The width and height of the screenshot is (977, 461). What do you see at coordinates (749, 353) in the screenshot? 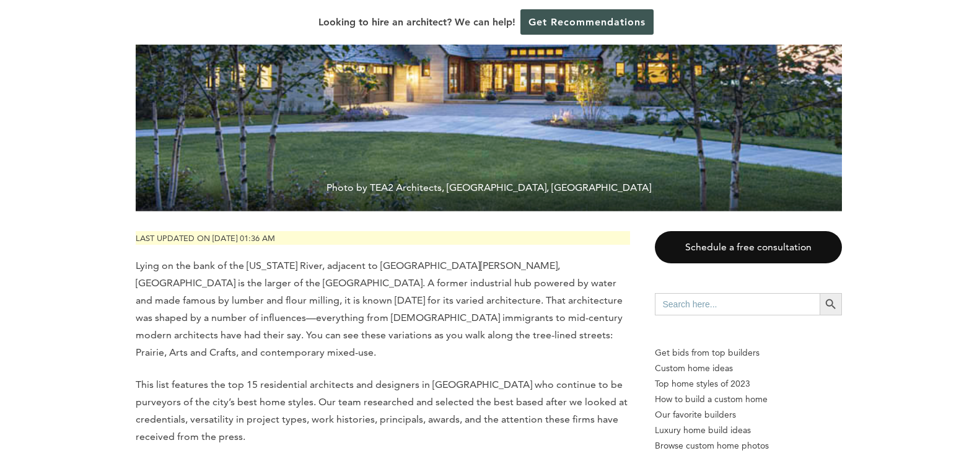
I see `p: Get bids from top builders` at bounding box center [749, 353].